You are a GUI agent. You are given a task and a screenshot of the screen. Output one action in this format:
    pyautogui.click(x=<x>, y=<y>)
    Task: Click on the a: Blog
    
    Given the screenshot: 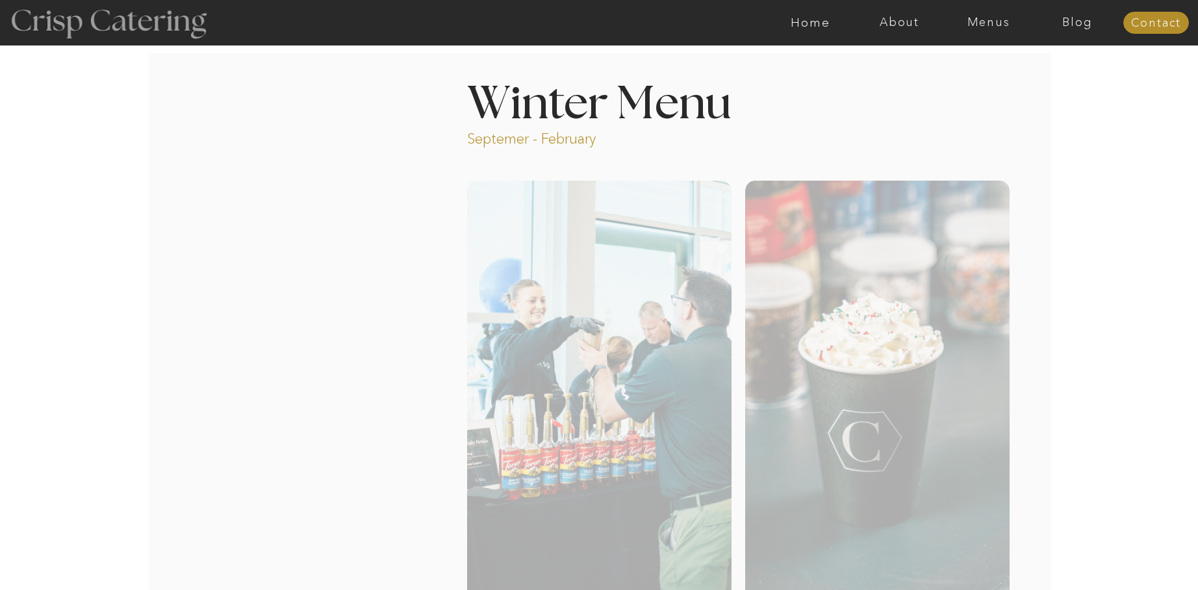 What is the action you would take?
    pyautogui.click(x=1077, y=23)
    